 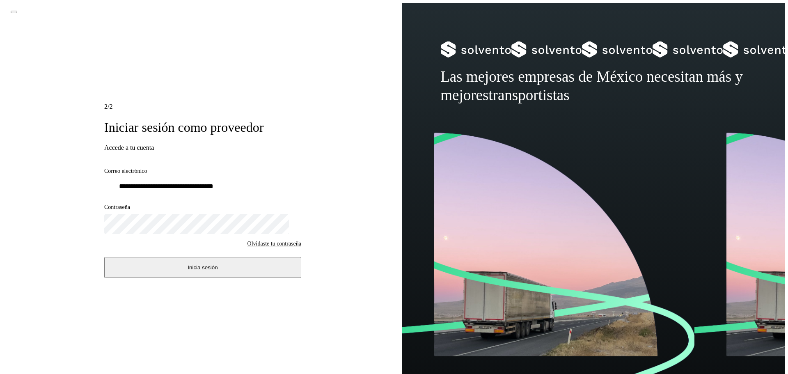 What do you see at coordinates (203, 207) in the screenshot?
I see `label: Contraseña` at bounding box center [203, 207].